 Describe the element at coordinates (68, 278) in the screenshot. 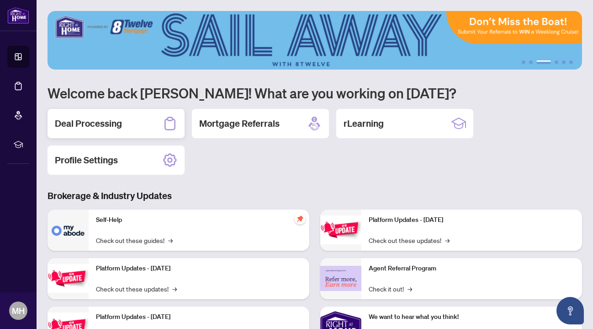

I see `img: Platform Updates - September 16, 2025` at that location.